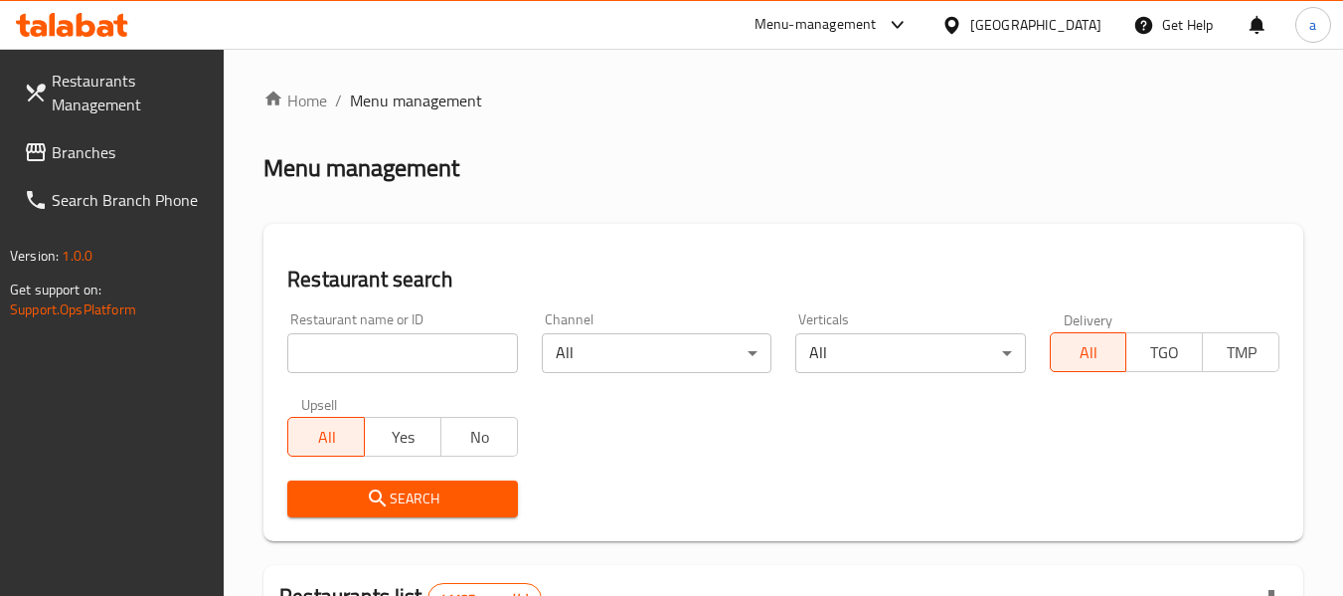  Describe the element at coordinates (295, 100) in the screenshot. I see `a: Home` at that location.